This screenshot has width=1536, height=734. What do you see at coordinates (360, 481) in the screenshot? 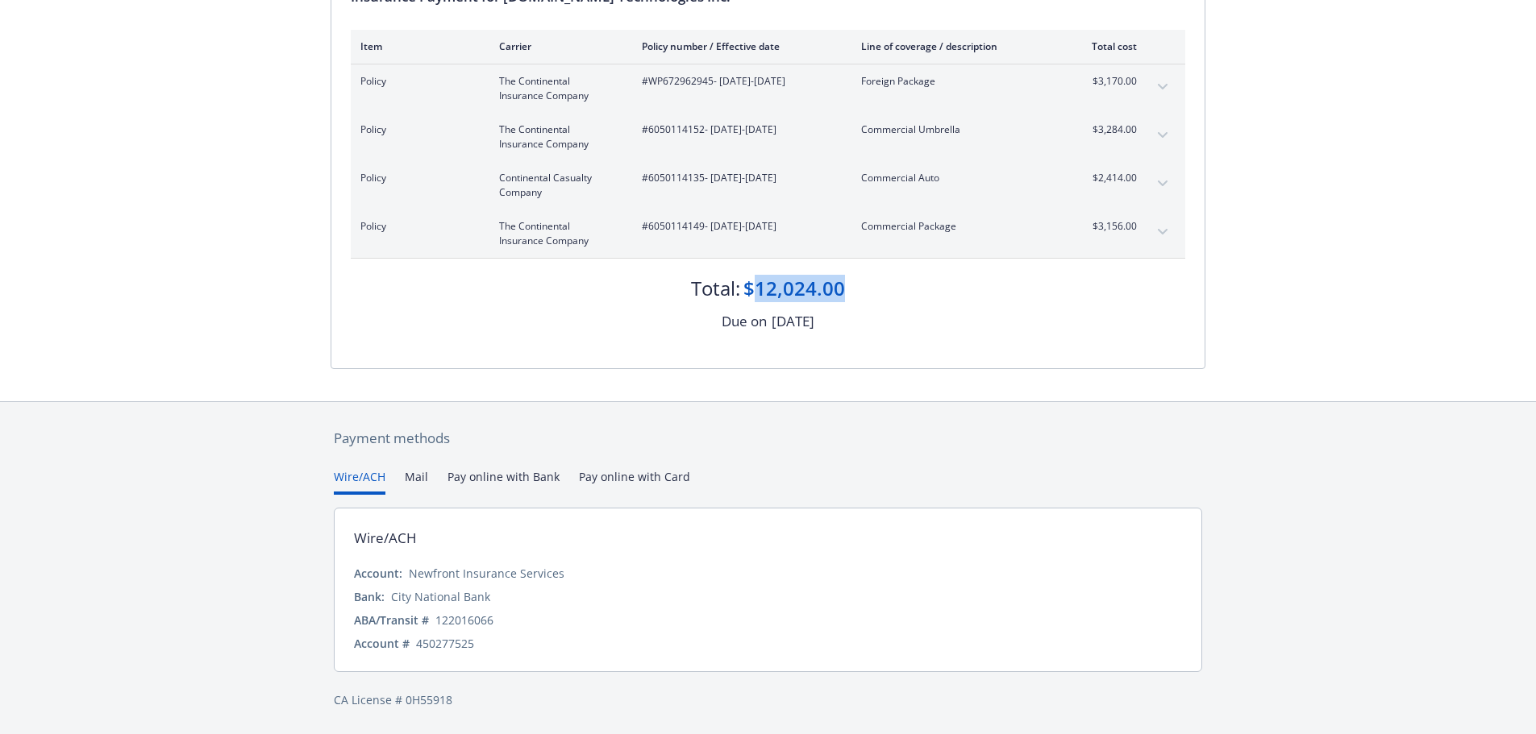
I see `button: Wire/ACH` at bounding box center [360, 481].